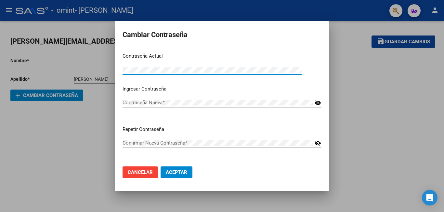 This screenshot has width=444, height=212. I want to click on button: Cancelar, so click(140, 172).